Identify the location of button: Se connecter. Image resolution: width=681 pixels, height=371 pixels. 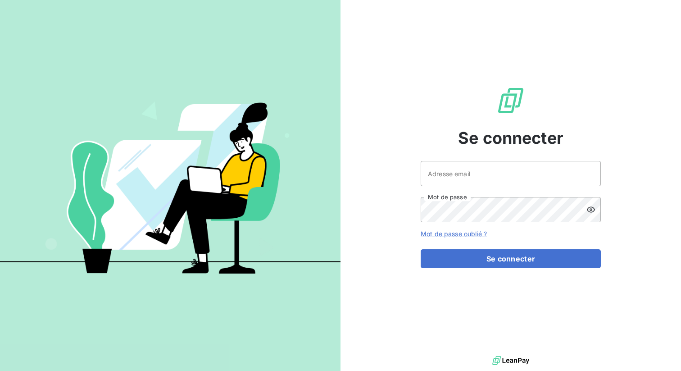
(511, 259).